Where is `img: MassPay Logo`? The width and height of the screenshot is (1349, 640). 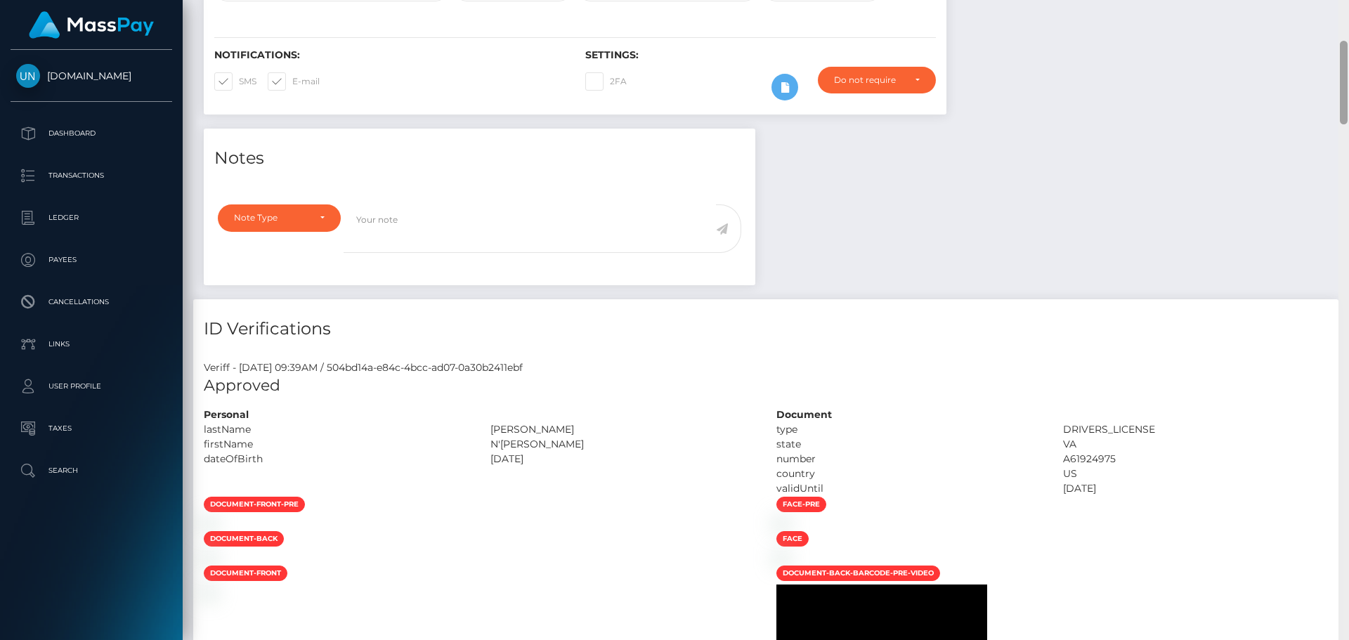 img: MassPay Logo is located at coordinates (91, 25).